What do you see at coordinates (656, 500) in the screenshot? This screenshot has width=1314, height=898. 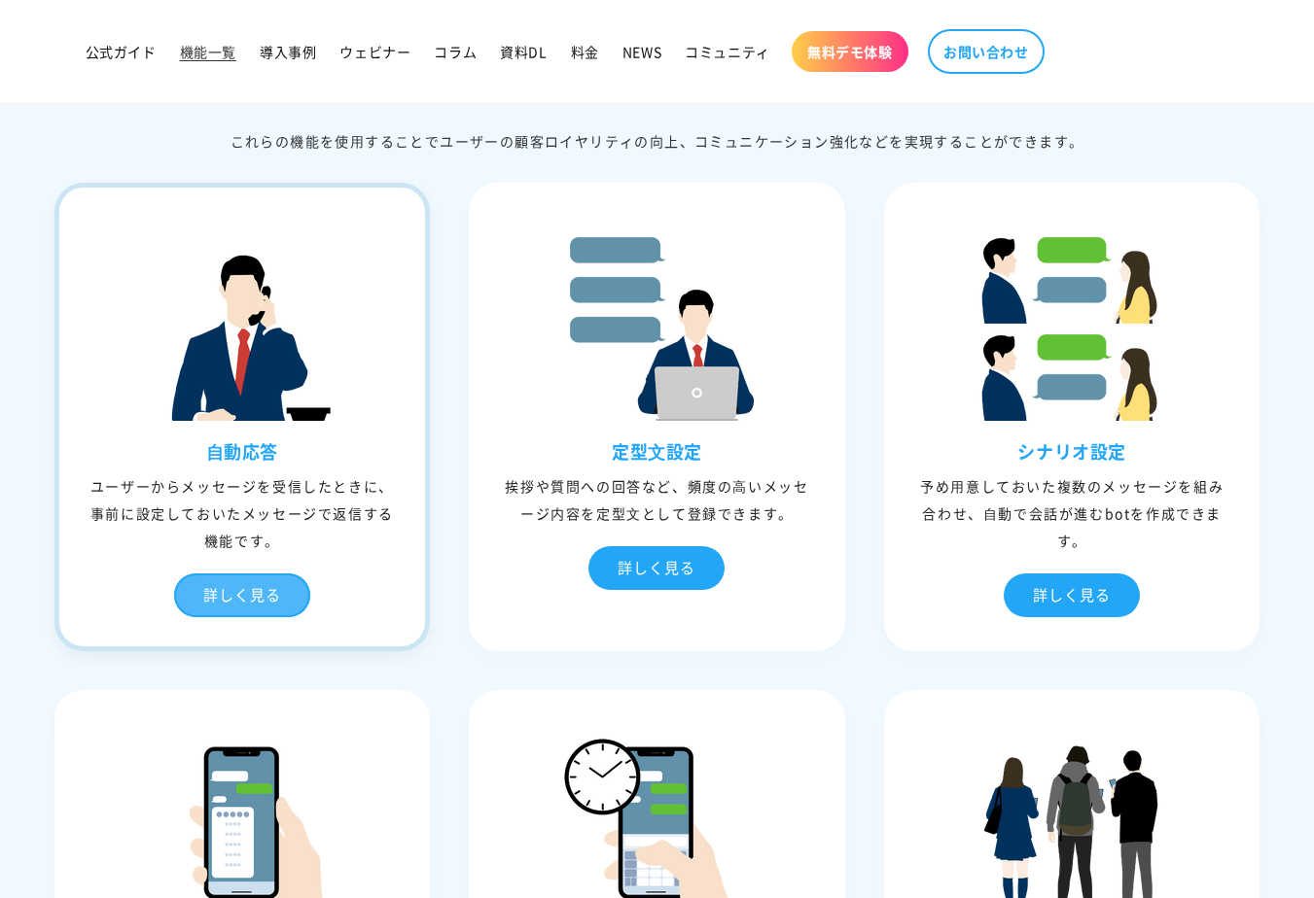 I see `div: 挨拶や質問への回答など、頻度の⾼いメッセージ内容を定型⽂として登録できます。` at bounding box center [656, 500].